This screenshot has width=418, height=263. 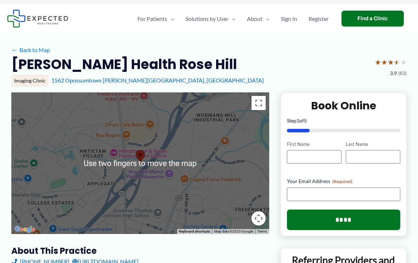 What do you see at coordinates (195, 232) in the screenshot?
I see `button: Keyboard shortcuts` at bounding box center [195, 232].